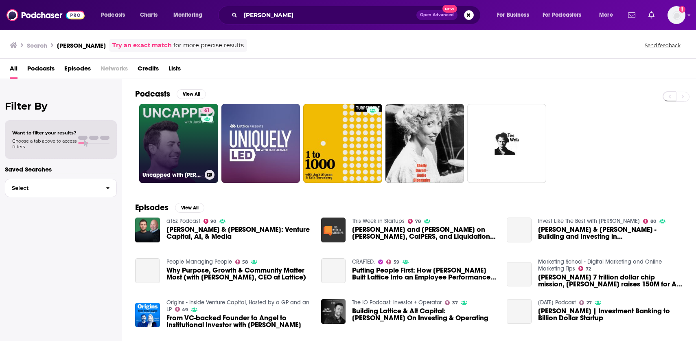 The image size is (696, 341). Describe the element at coordinates (238, 306) in the screenshot. I see `a: Origins - Inside Venture Capital, Hosted by a GP and an LP` at that location.